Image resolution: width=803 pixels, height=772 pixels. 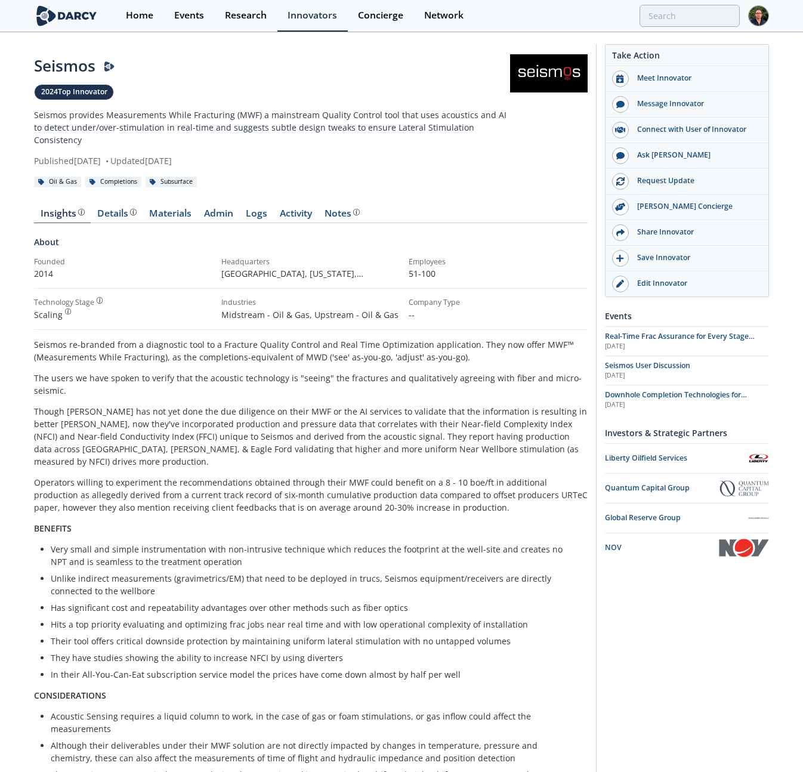 I want to click on a: Activity, so click(x=295, y=216).